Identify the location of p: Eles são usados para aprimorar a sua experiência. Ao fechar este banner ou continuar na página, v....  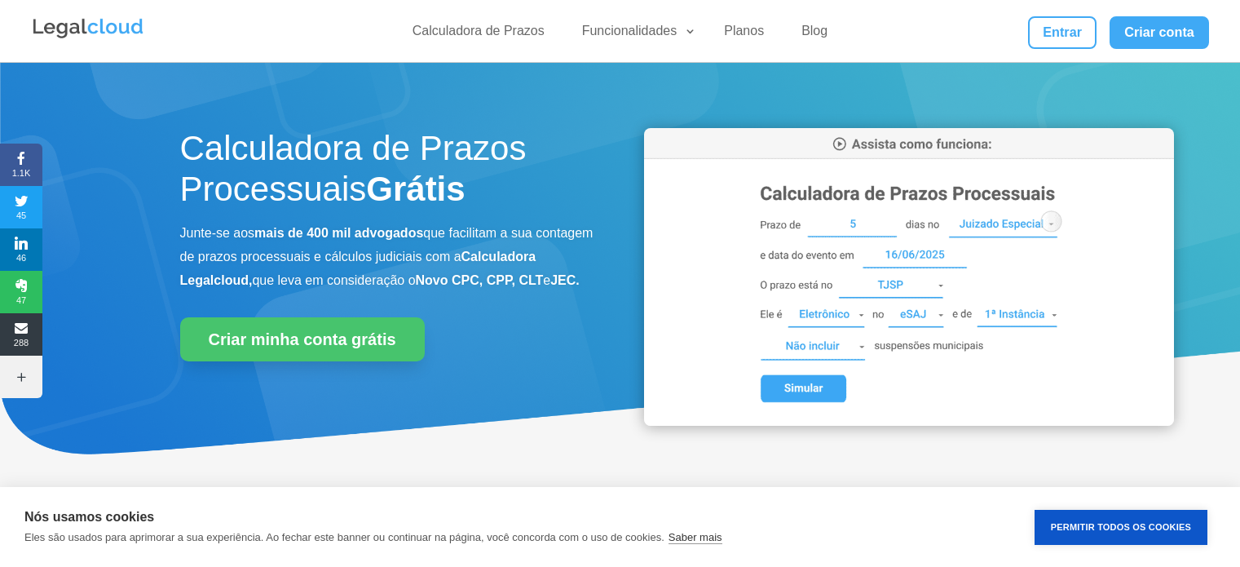
(344, 537).